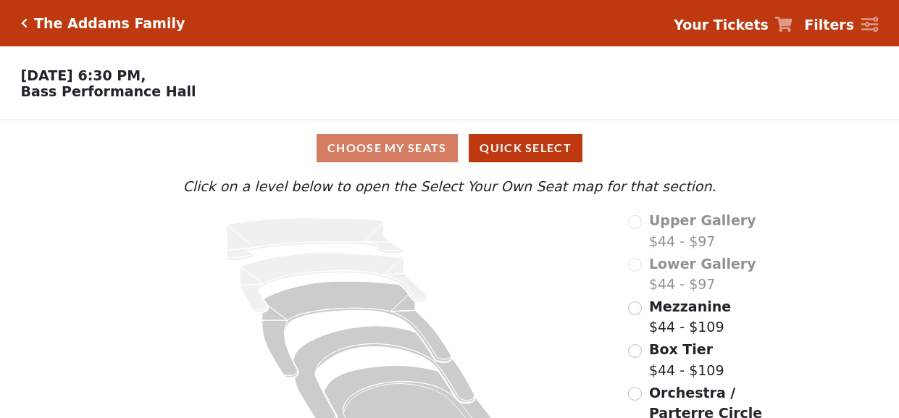  Describe the element at coordinates (525, 148) in the screenshot. I see `button: Quick Select` at that location.